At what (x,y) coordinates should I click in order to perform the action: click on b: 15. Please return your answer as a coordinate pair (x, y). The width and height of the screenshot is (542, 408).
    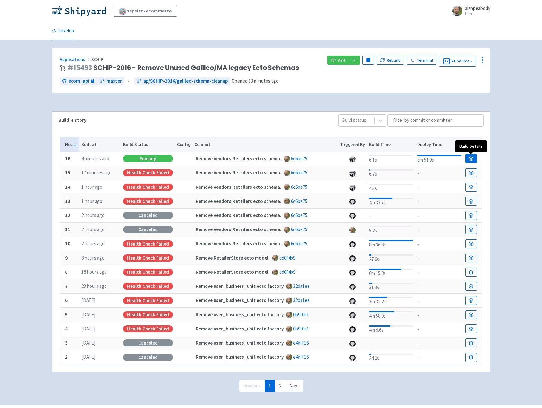
    Looking at the image, I should click on (68, 173).